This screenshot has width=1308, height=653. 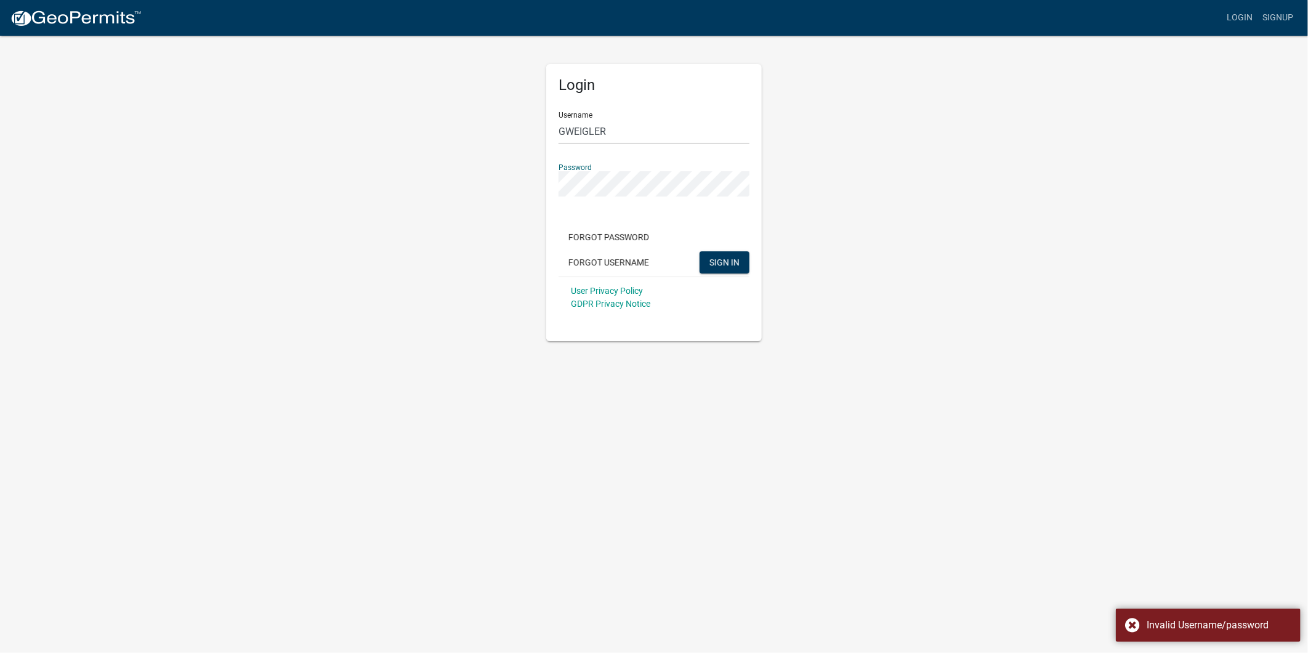 What do you see at coordinates (608, 262) in the screenshot?
I see `button: Forgot Username` at bounding box center [608, 262].